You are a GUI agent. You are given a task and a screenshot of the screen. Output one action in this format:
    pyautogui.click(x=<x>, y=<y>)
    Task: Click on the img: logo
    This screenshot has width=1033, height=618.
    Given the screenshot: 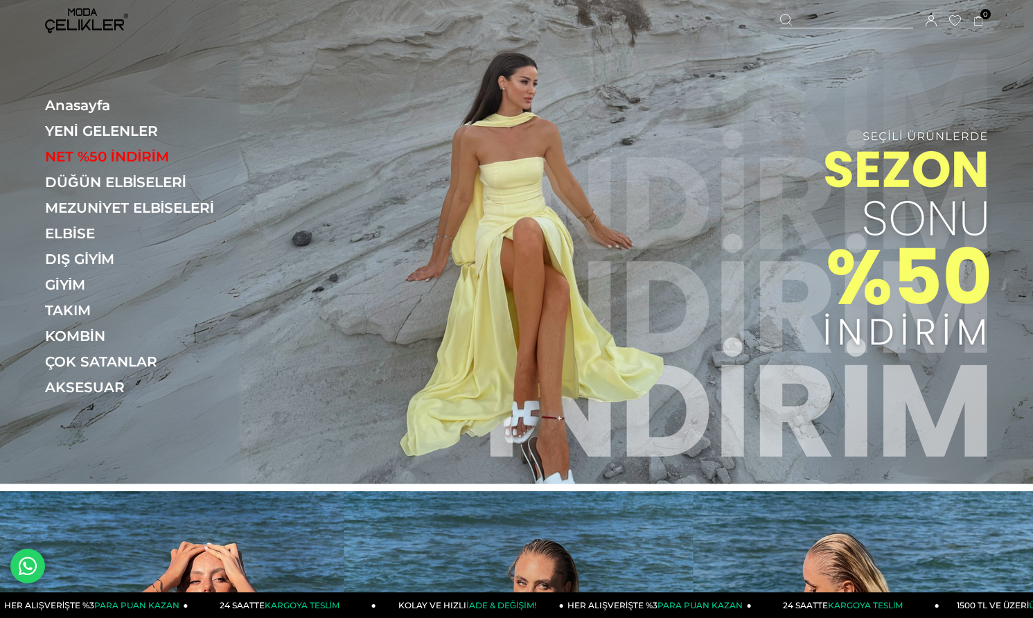 What is the action you would take?
    pyautogui.click(x=87, y=21)
    